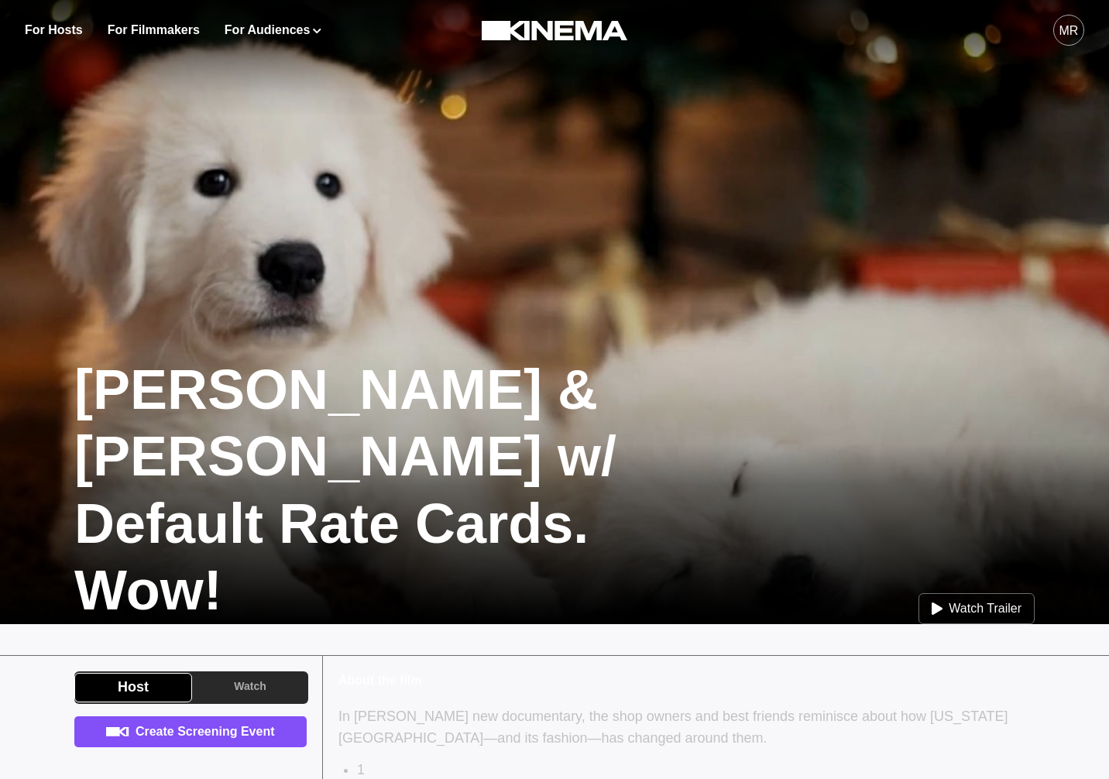 This screenshot has height=779, width=1109. What do you see at coordinates (976, 608) in the screenshot?
I see `button: Watch Trailer` at bounding box center [976, 608].